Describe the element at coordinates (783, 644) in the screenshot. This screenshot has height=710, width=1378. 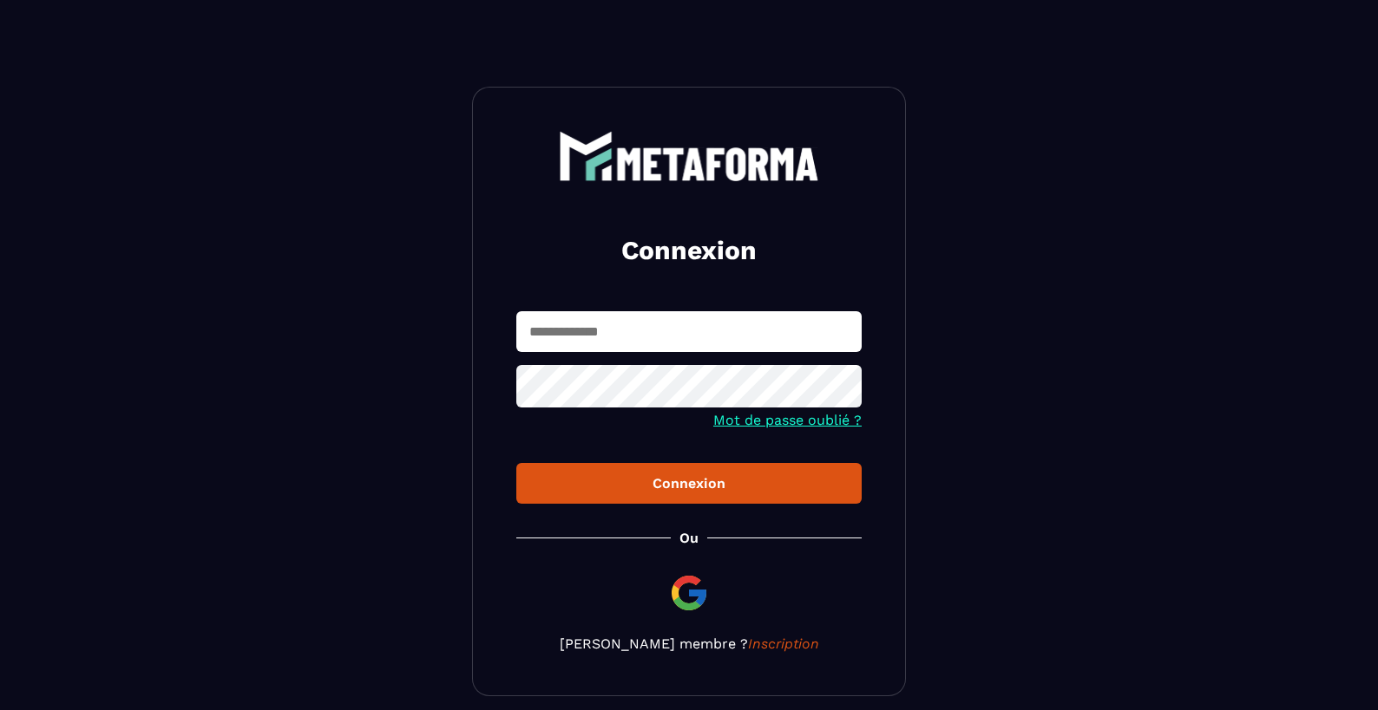
I see `a: Inscription` at that location.